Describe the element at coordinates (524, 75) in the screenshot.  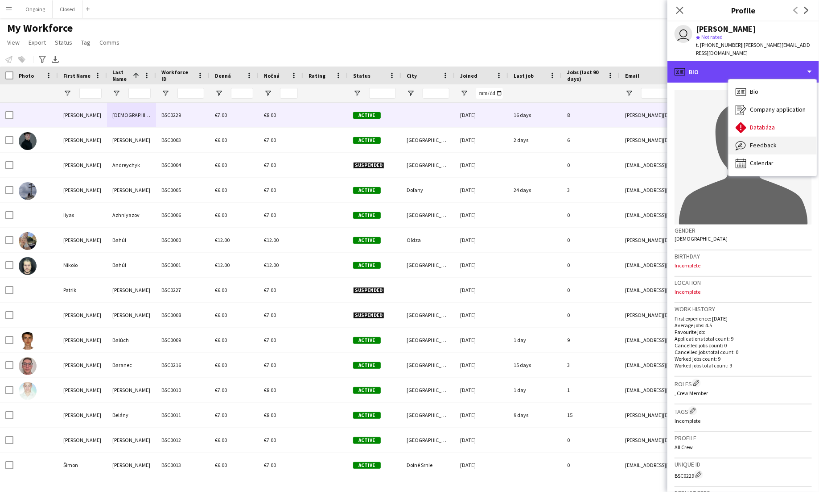
I see `span: Last job` at that location.